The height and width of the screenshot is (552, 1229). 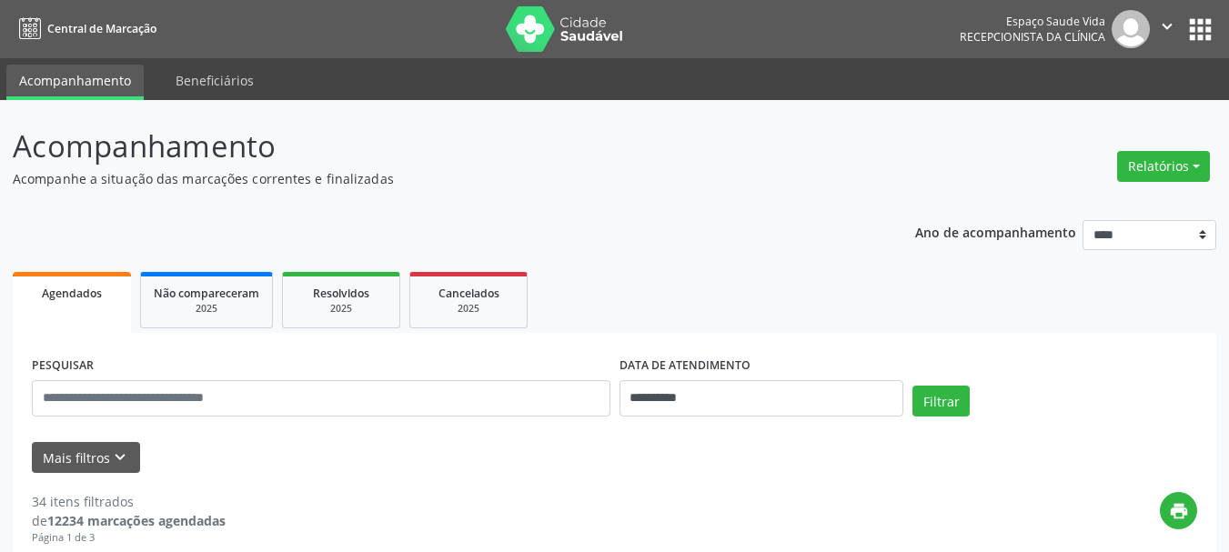 What do you see at coordinates (1178, 510) in the screenshot?
I see `button: print` at bounding box center [1178, 510].